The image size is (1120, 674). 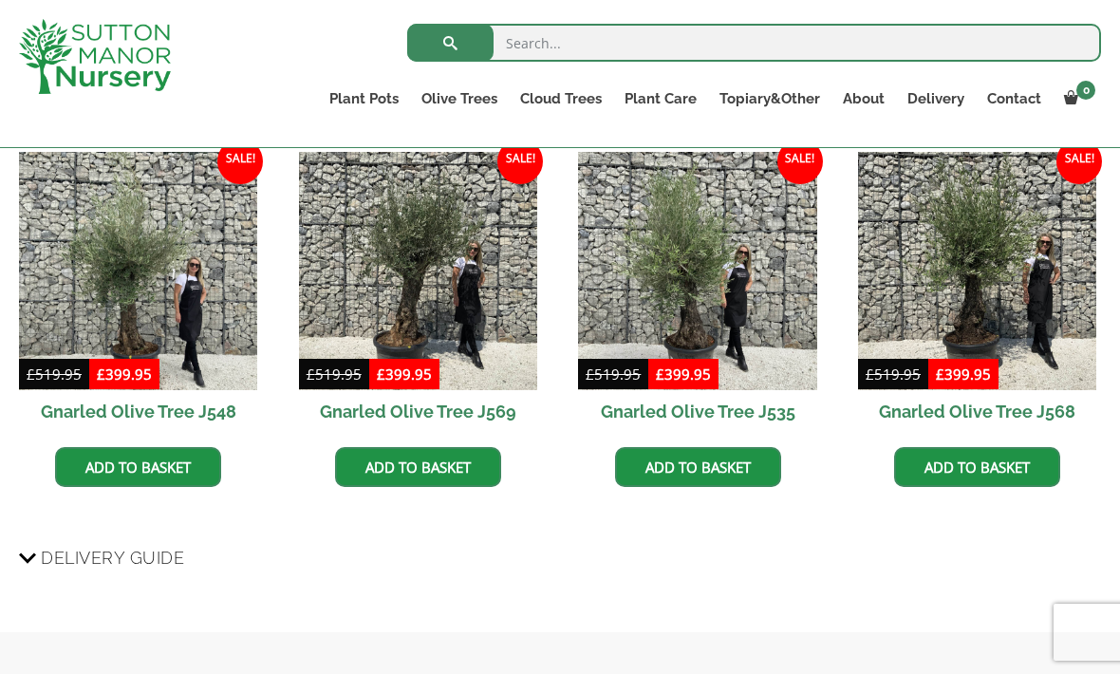 What do you see at coordinates (1014, 99) in the screenshot?
I see `a: Contact` at bounding box center [1014, 99].